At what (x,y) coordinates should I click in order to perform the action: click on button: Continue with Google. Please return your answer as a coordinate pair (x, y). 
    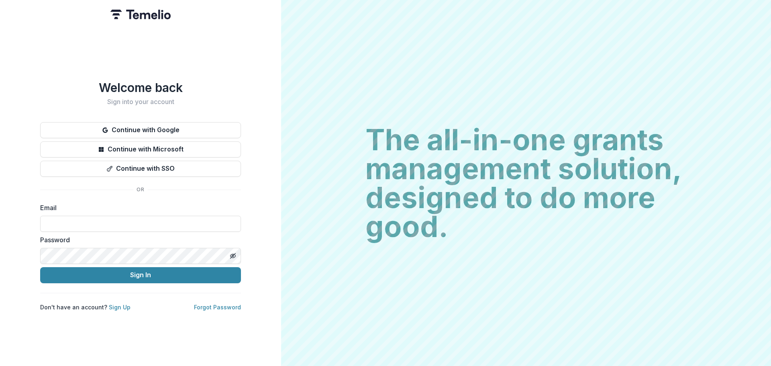
    Looking at the image, I should click on (141, 130).